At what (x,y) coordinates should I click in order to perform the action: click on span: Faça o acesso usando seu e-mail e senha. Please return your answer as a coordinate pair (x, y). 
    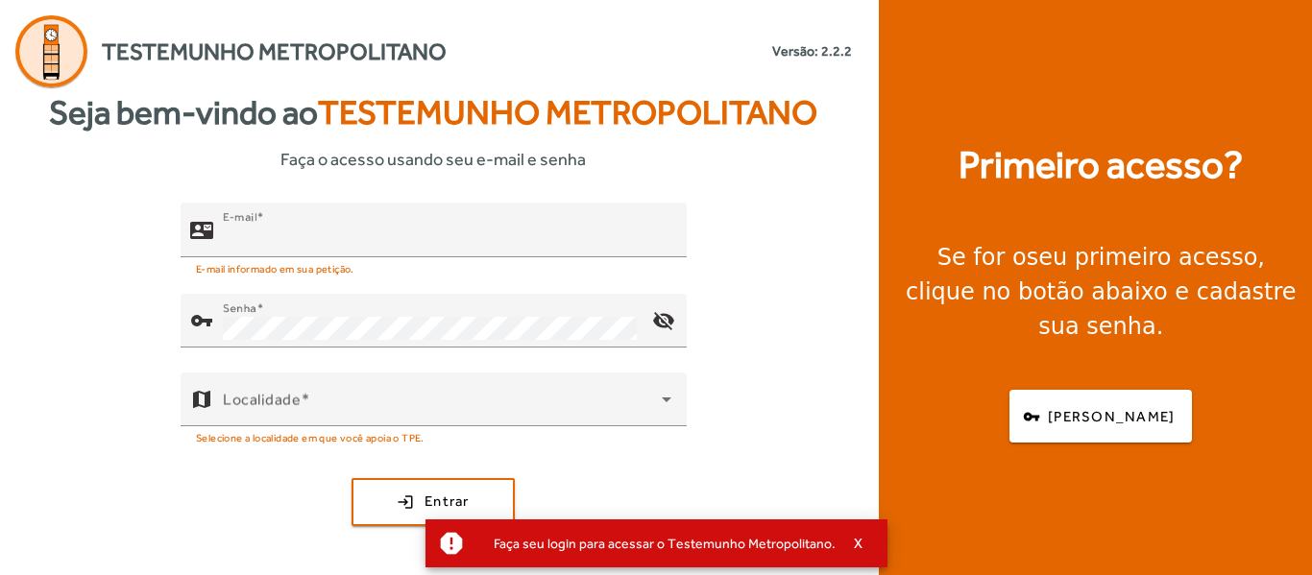
    Looking at the image, I should click on (433, 158).